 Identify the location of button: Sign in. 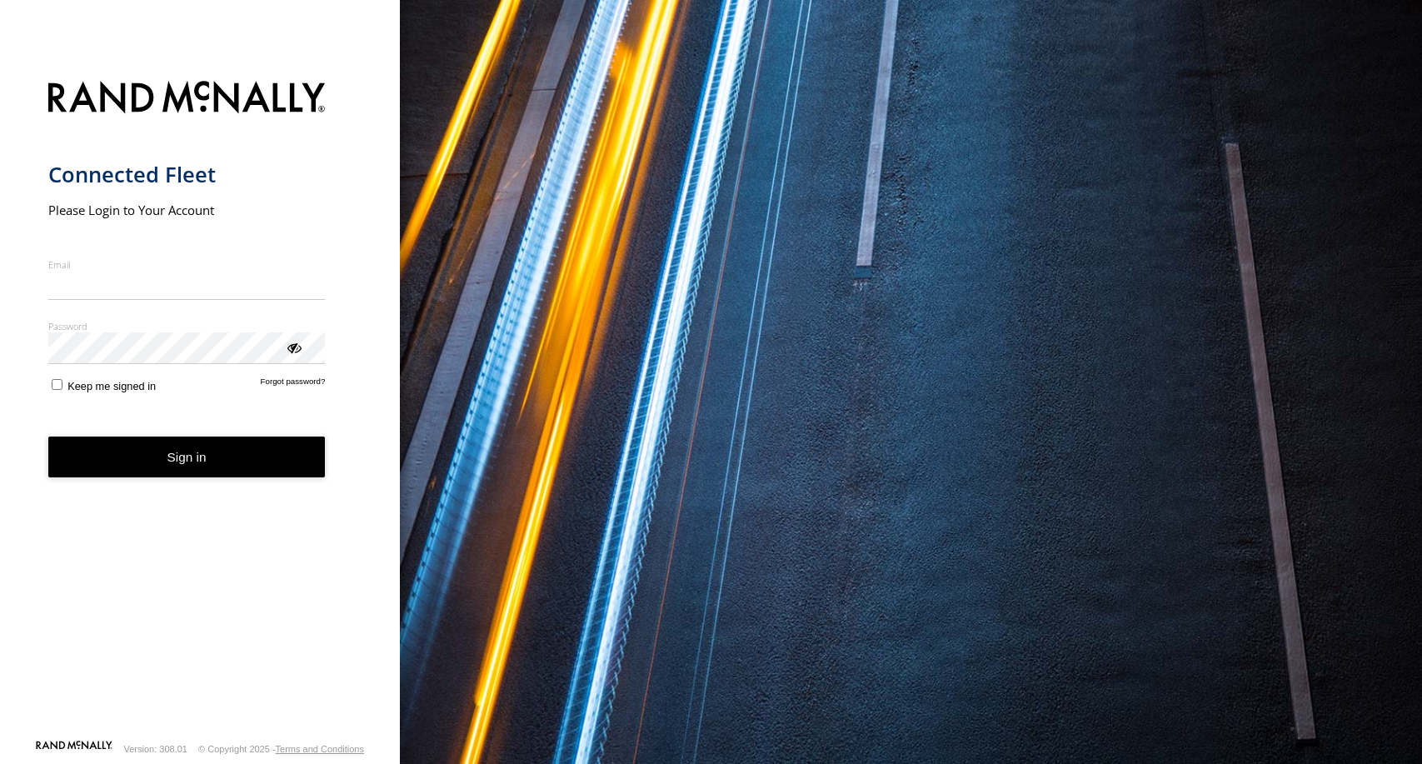
(187, 457).